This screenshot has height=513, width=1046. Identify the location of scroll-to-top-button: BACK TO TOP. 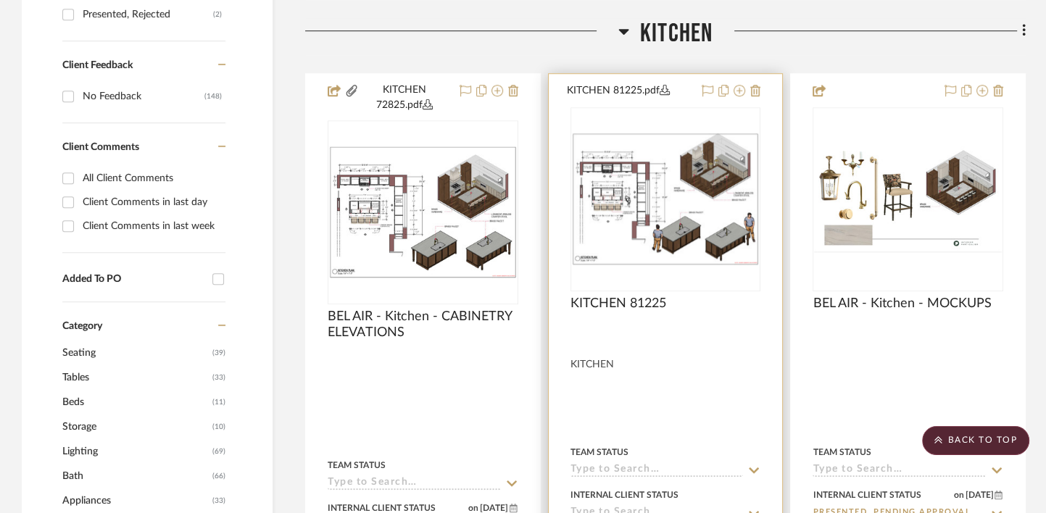
(976, 441).